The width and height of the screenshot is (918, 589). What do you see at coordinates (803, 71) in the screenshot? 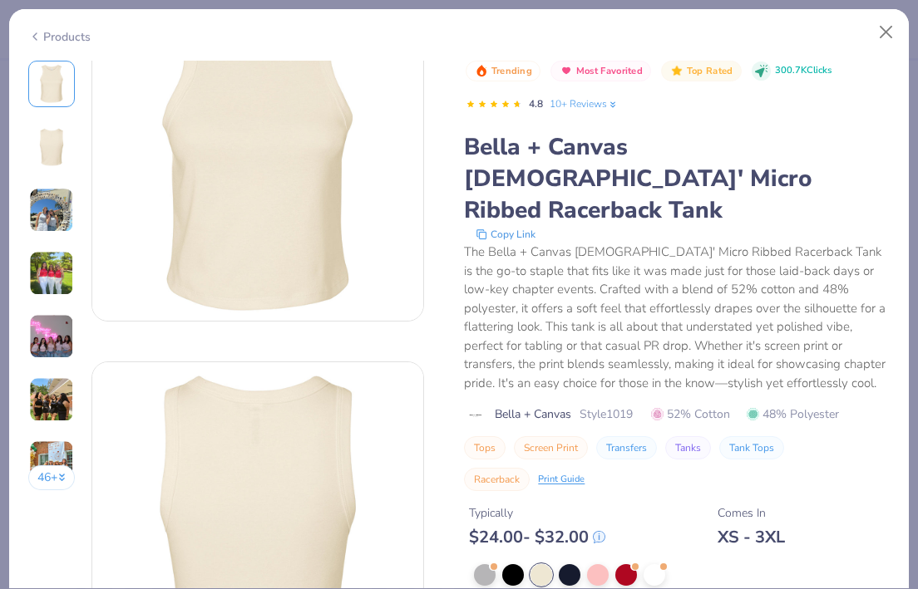
I see `span: 300.7K Clicks` at bounding box center [803, 71].